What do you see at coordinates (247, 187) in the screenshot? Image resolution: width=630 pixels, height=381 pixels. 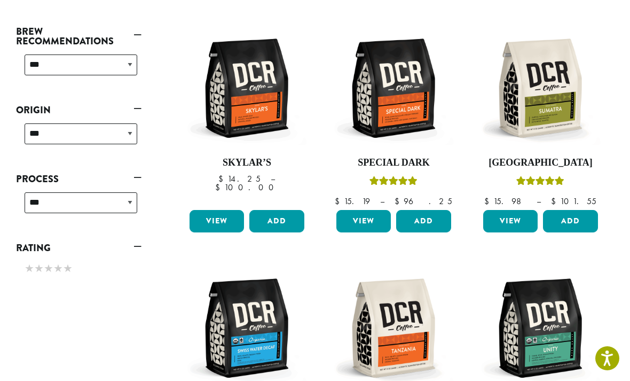 I see `bdi: 100.00` at bounding box center [247, 187].